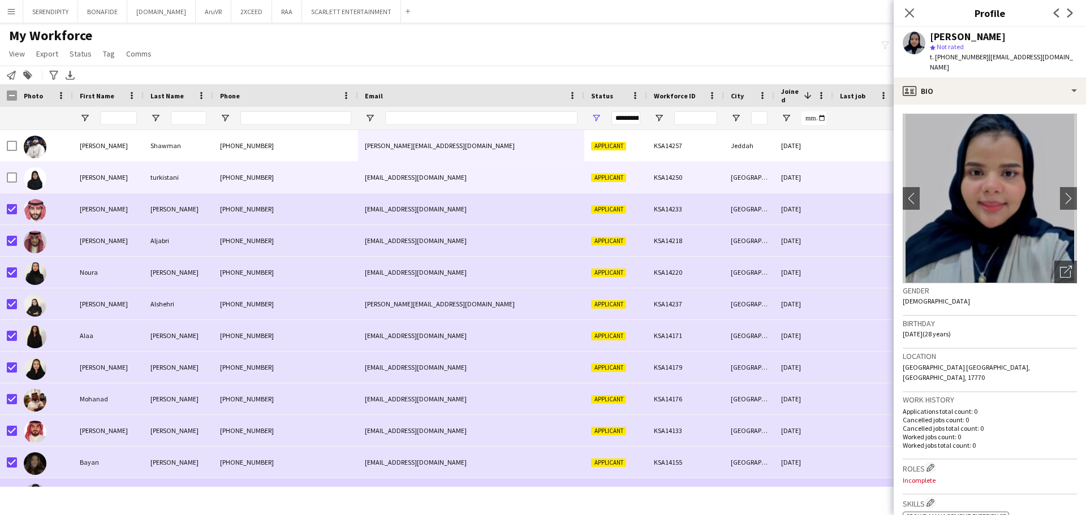 The image size is (1086, 515). What do you see at coordinates (990, 445) in the screenshot?
I see `p: Worked jobs total count: 0` at bounding box center [990, 445].